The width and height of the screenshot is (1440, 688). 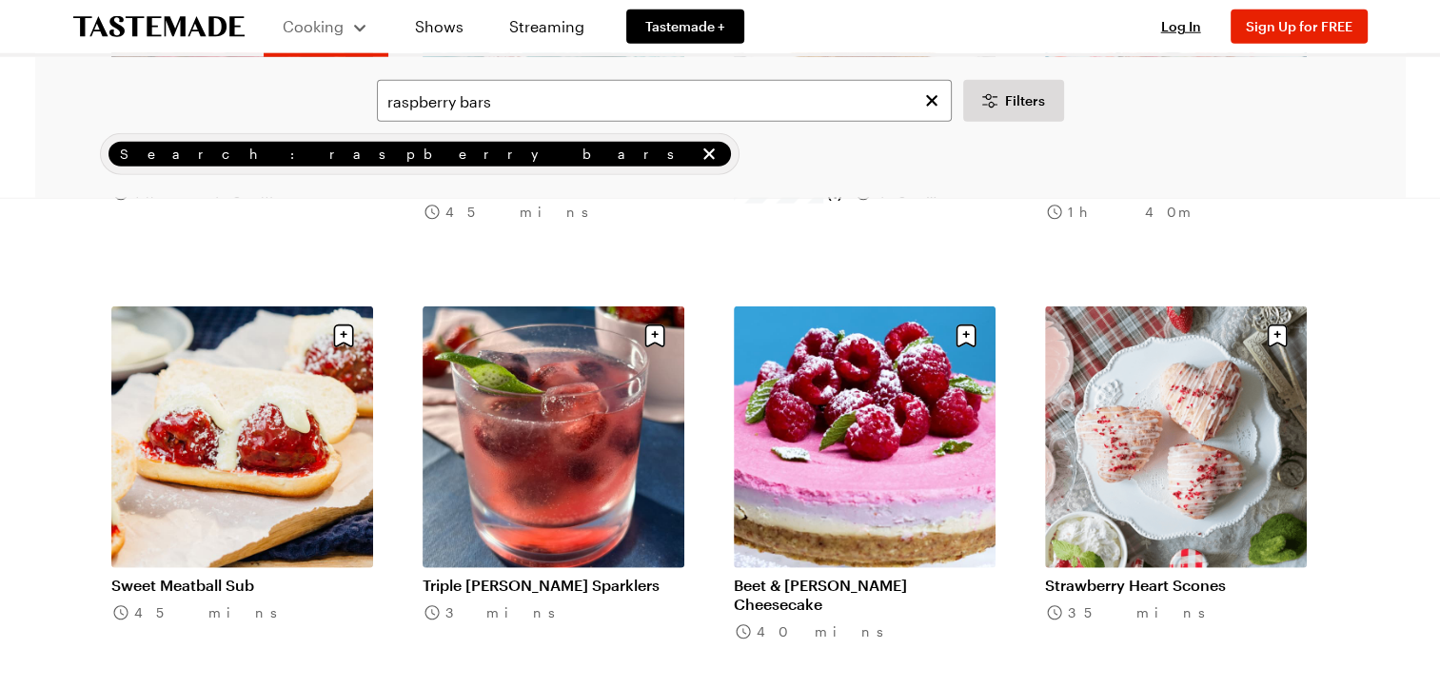 I want to click on span: Filters, so click(x=1025, y=101).